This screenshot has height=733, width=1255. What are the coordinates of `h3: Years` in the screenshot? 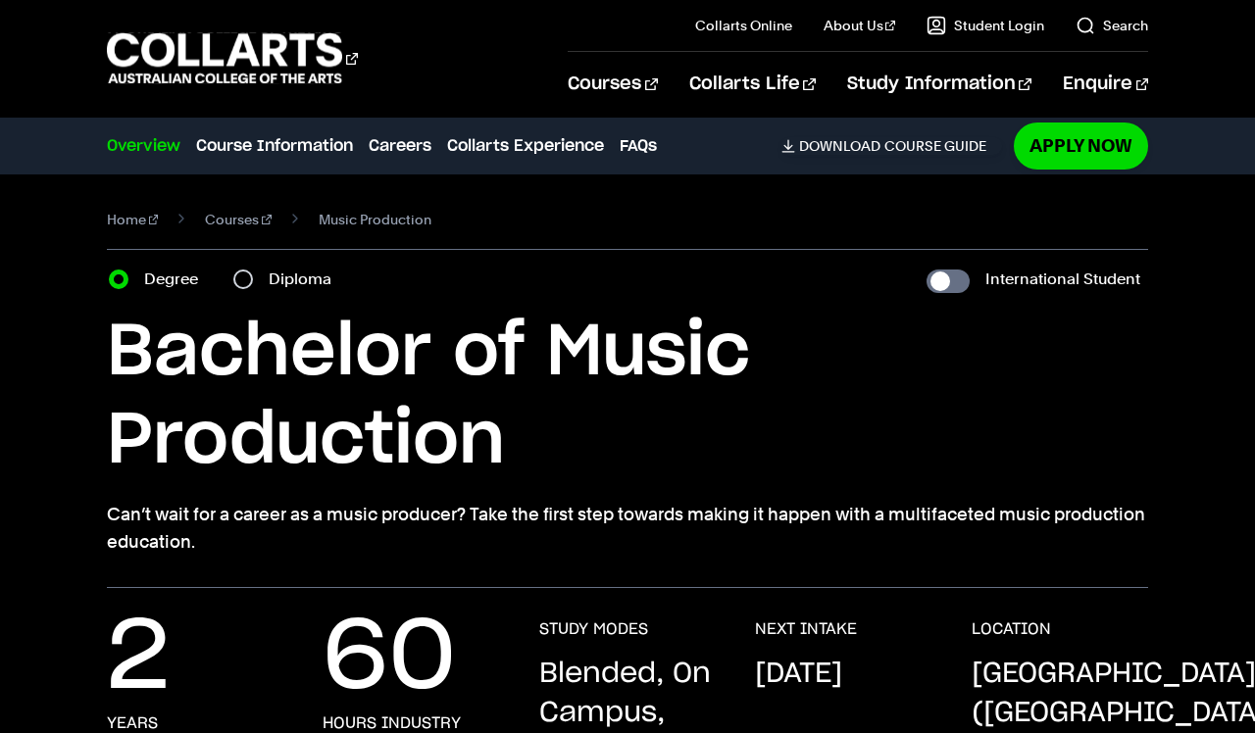 It's located at (132, 723).